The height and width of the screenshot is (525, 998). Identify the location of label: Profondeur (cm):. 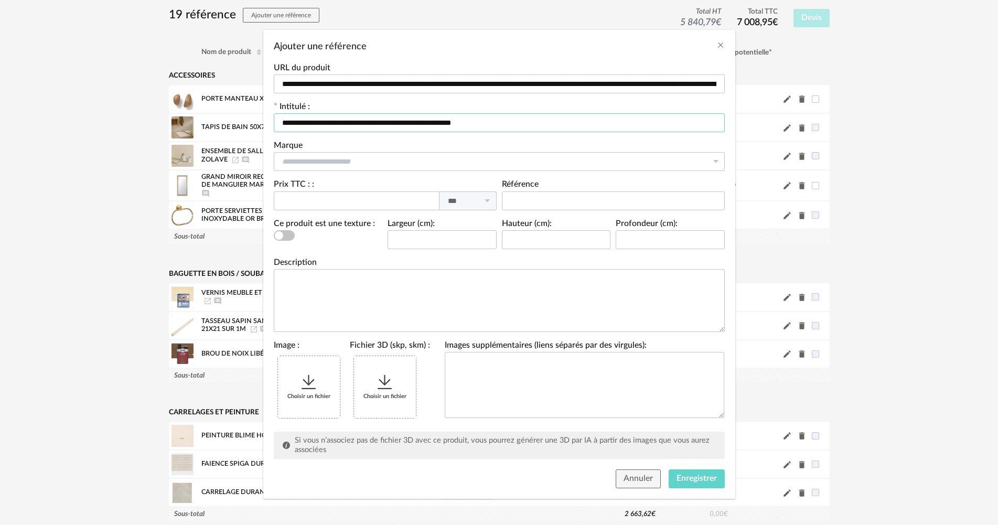
(646, 225).